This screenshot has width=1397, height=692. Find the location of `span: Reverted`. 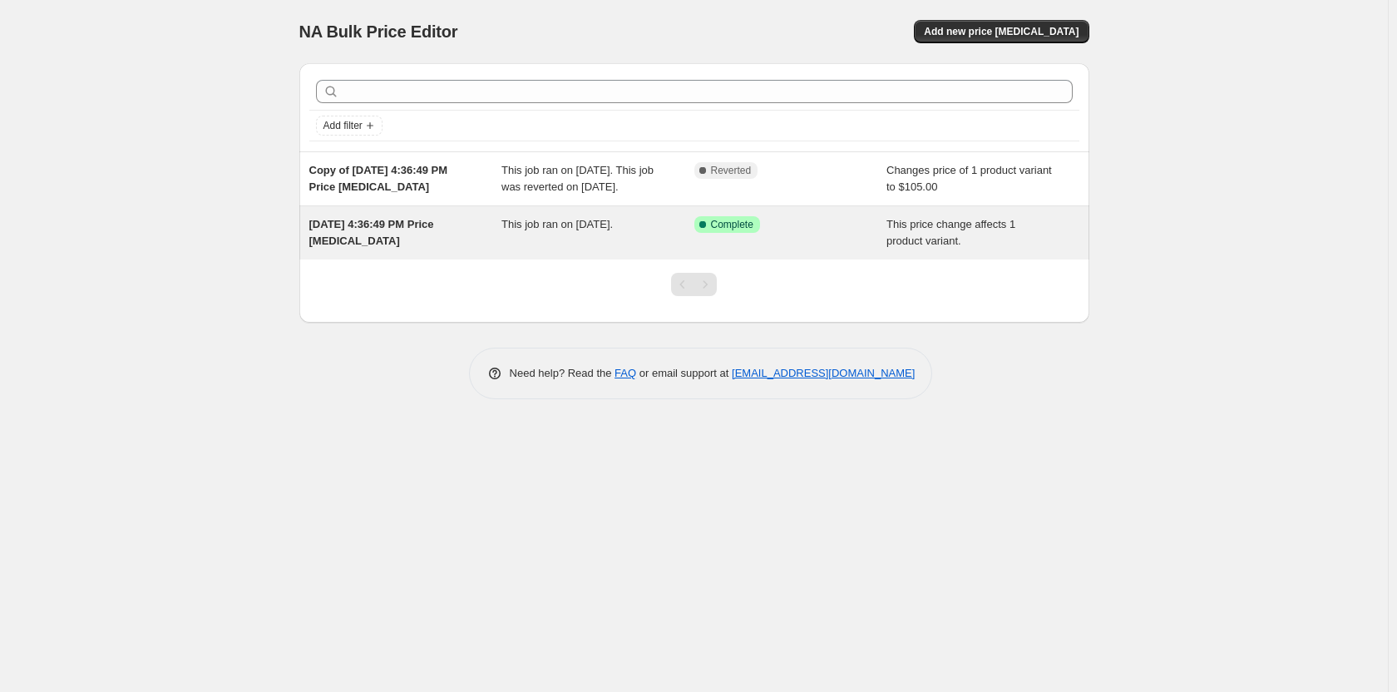

span: Reverted is located at coordinates (731, 170).